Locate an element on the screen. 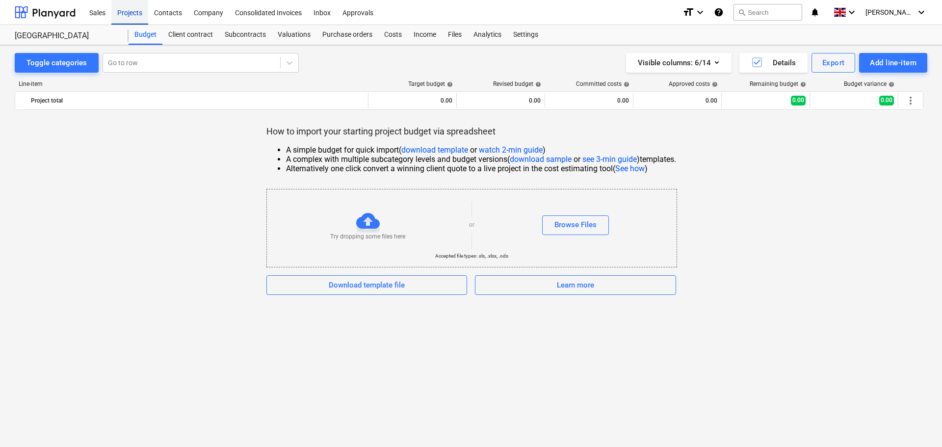  p: or is located at coordinates (472, 225).